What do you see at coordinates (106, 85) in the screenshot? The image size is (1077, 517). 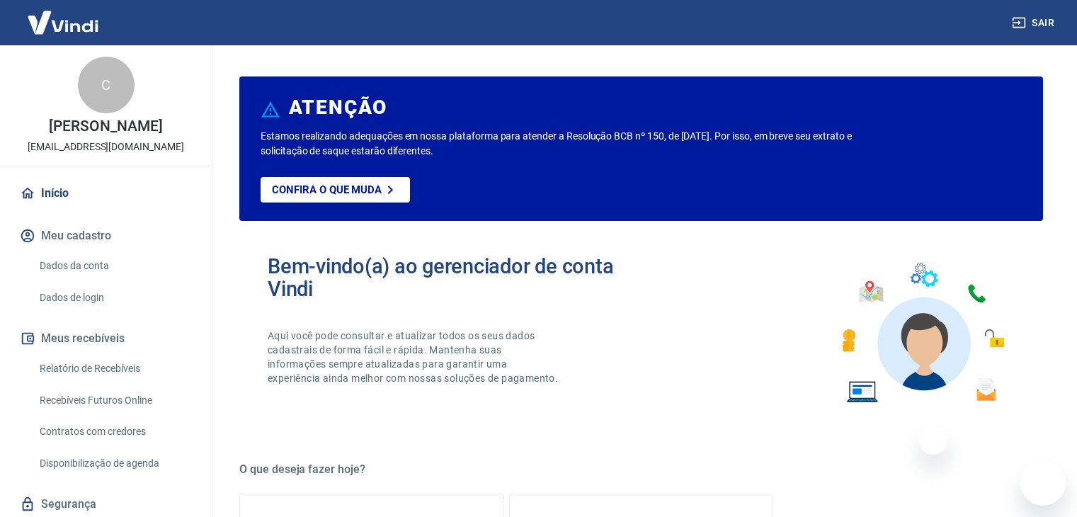 I see `div: C` at bounding box center [106, 85].